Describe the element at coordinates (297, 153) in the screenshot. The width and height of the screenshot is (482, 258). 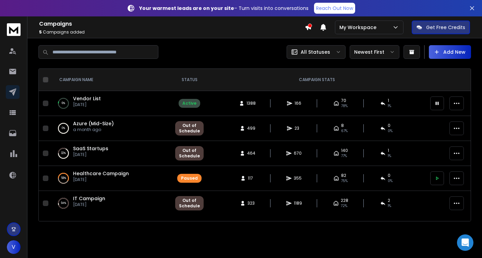
I see `span: 670` at that location.